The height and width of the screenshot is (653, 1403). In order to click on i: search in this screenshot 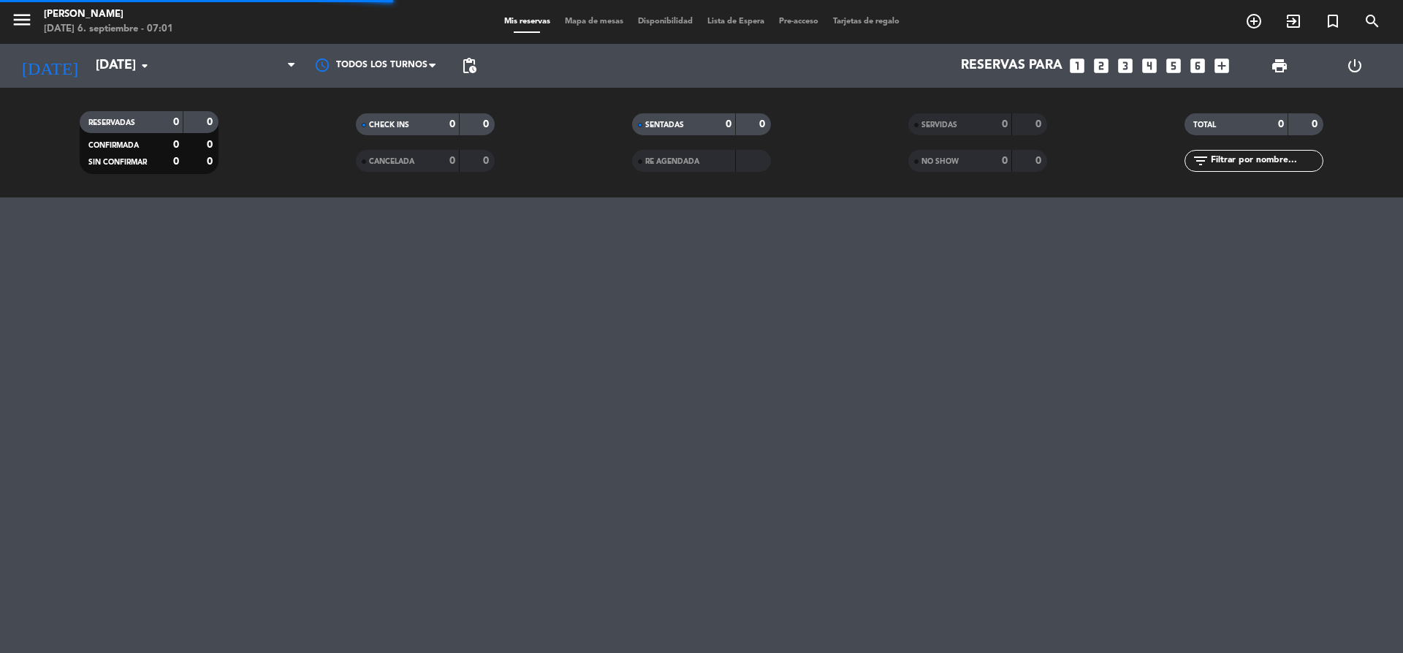, I will do `click(1373, 21)`.